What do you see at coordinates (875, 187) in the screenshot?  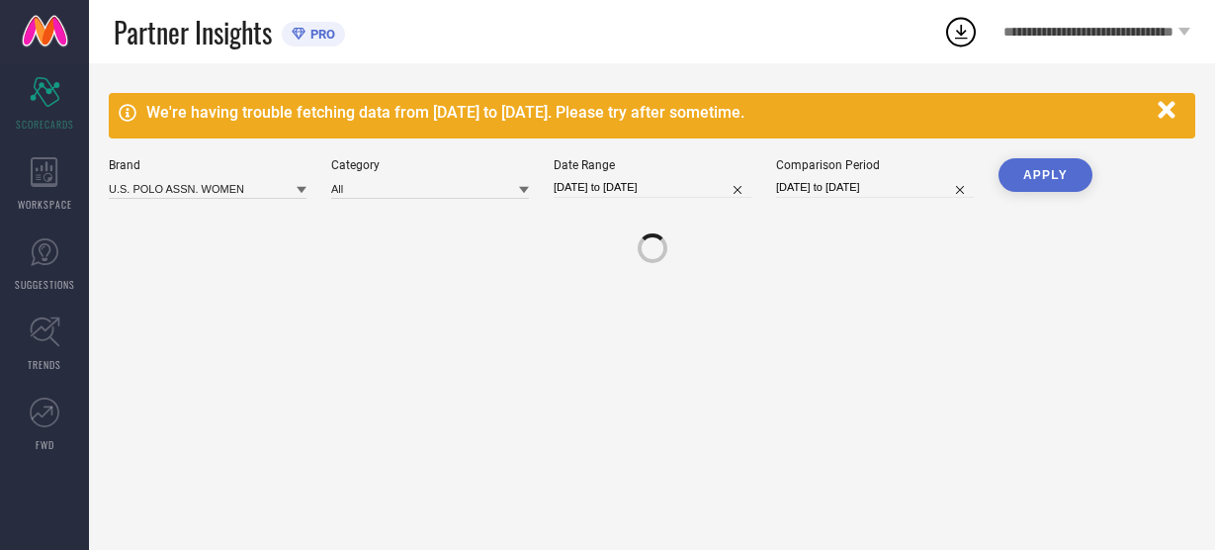 I see `input: Select comparison period` at bounding box center [875, 187].